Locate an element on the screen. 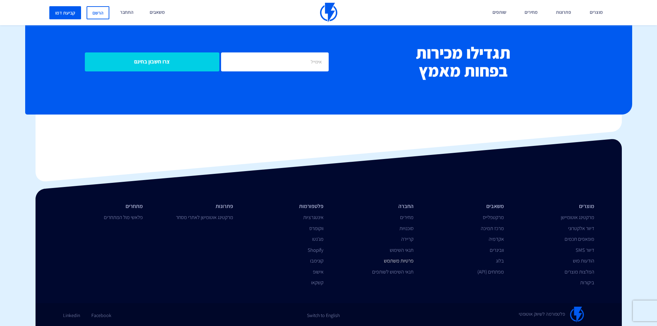 Image resolution: width=657 pixels, height=326 pixels. a: בלוג is located at coordinates (500, 260).